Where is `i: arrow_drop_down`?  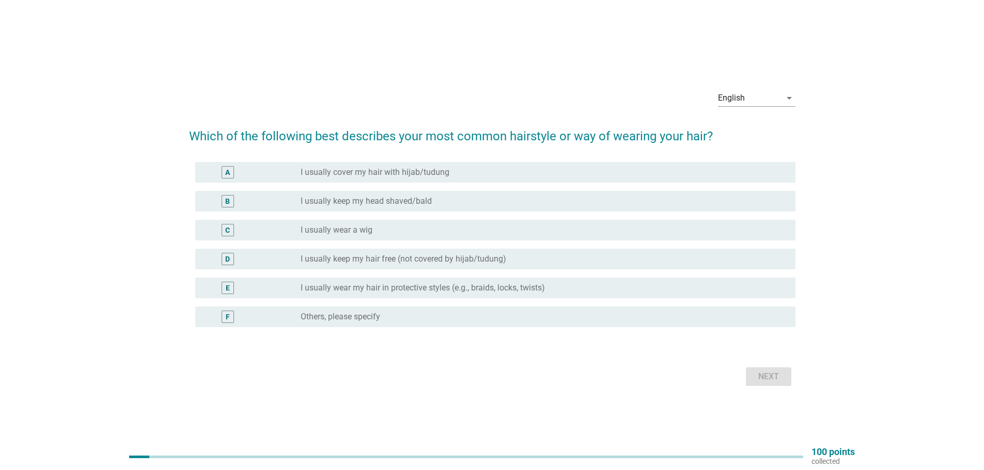 i: arrow_drop_down is located at coordinates (789, 98).